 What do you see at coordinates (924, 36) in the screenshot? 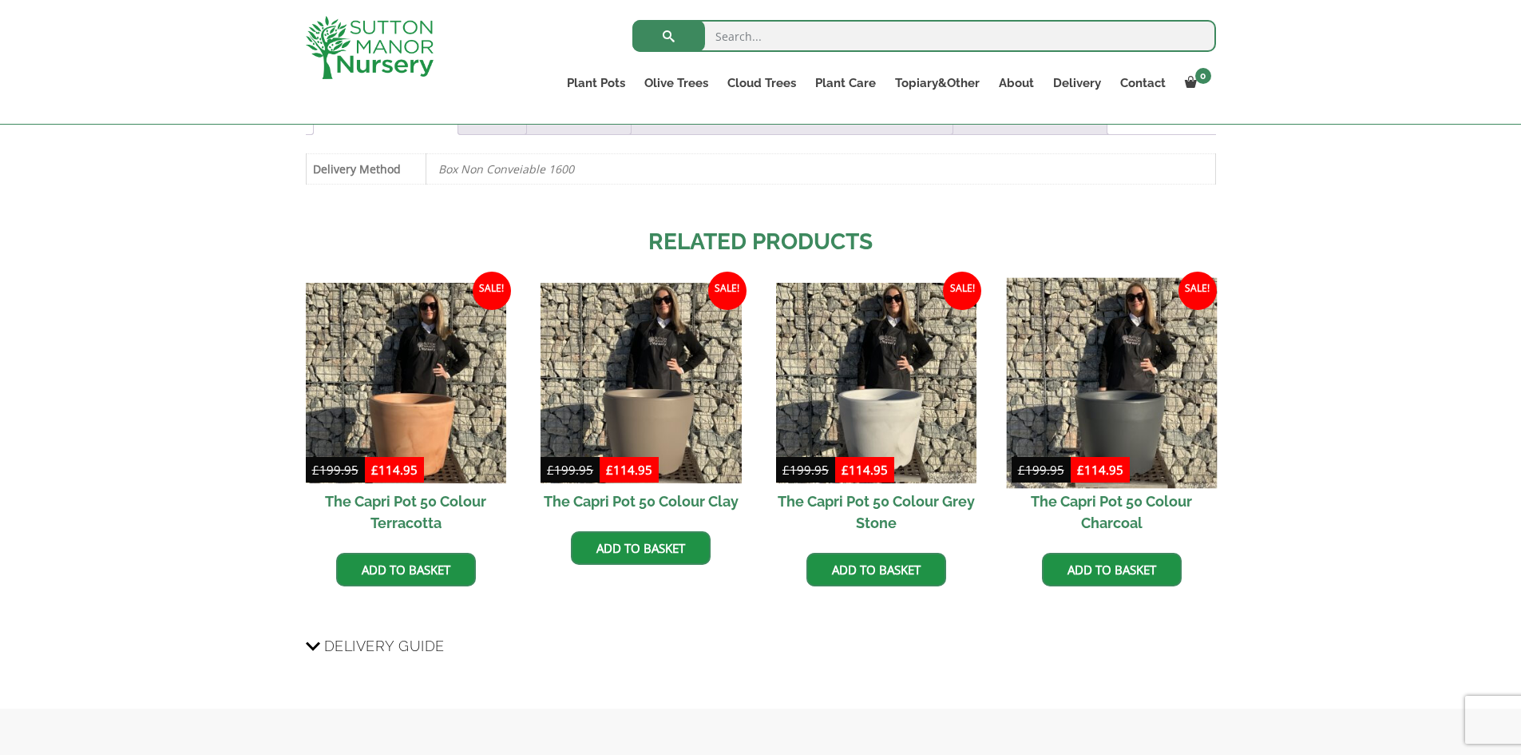
I see `input: Search...` at bounding box center [924, 36].